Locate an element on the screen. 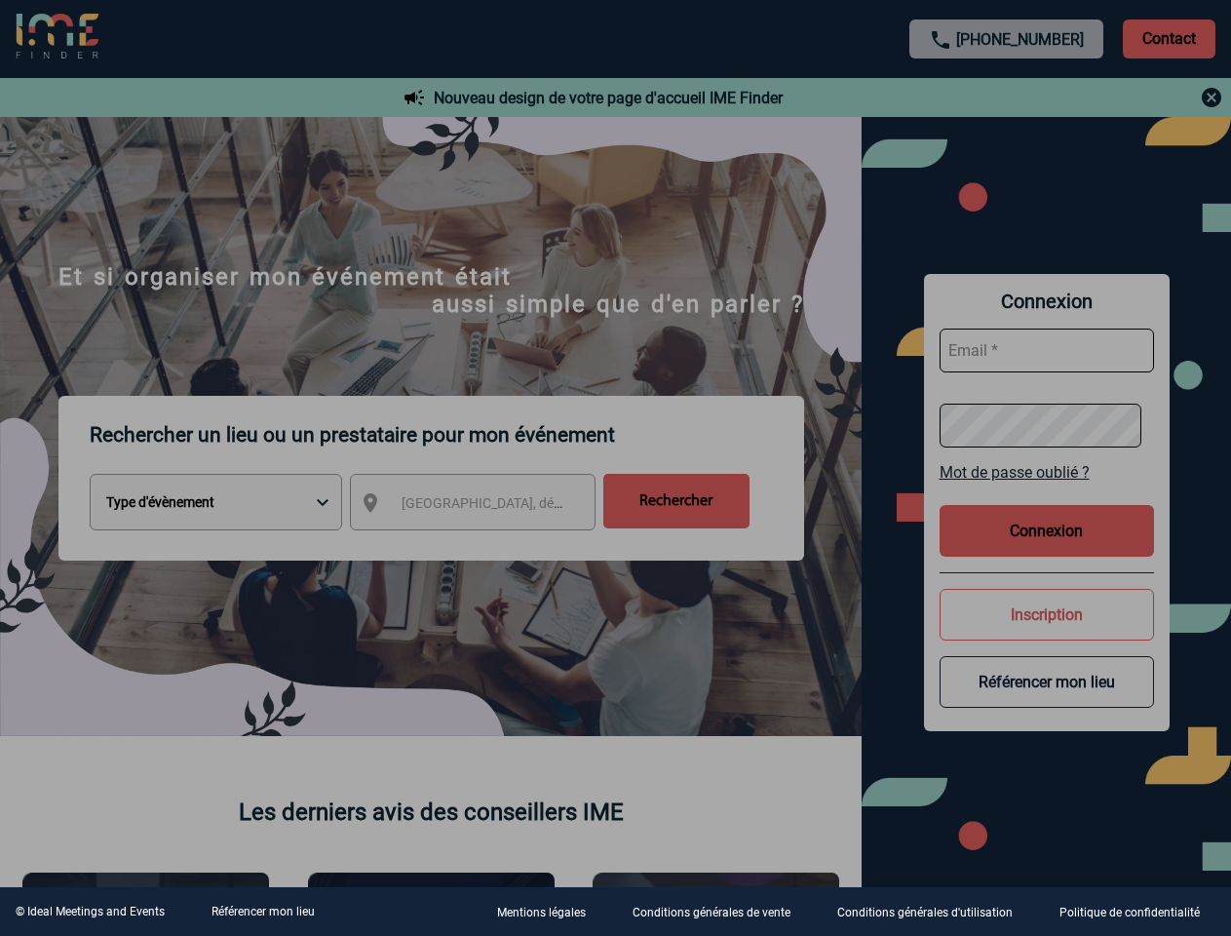 The height and width of the screenshot is (936, 1231). div: © Ideal Meetings and Events is located at coordinates (90, 912).